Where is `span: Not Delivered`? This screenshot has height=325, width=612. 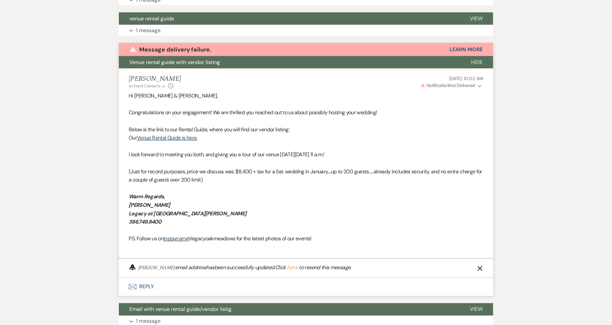
span: Not Delivered is located at coordinates (448, 86).